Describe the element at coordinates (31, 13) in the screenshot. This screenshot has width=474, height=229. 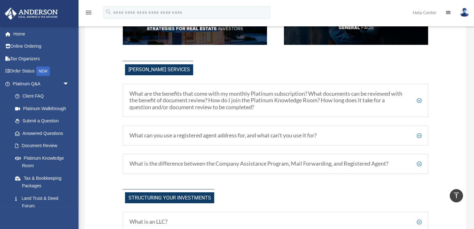
I see `img: Anderson Advisors Platinum Portal` at that location.